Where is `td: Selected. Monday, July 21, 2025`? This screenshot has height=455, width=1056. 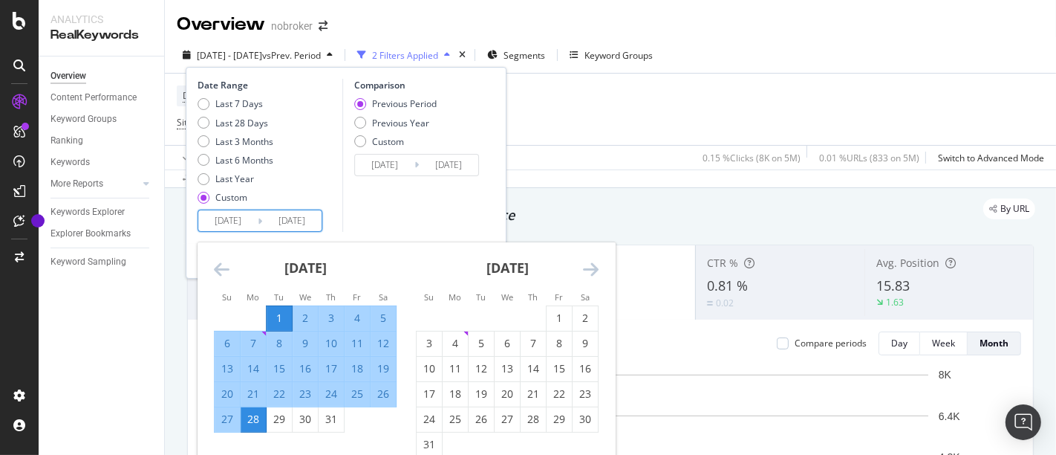
td: Selected. Monday, July 21, 2025 is located at coordinates (253, 394).